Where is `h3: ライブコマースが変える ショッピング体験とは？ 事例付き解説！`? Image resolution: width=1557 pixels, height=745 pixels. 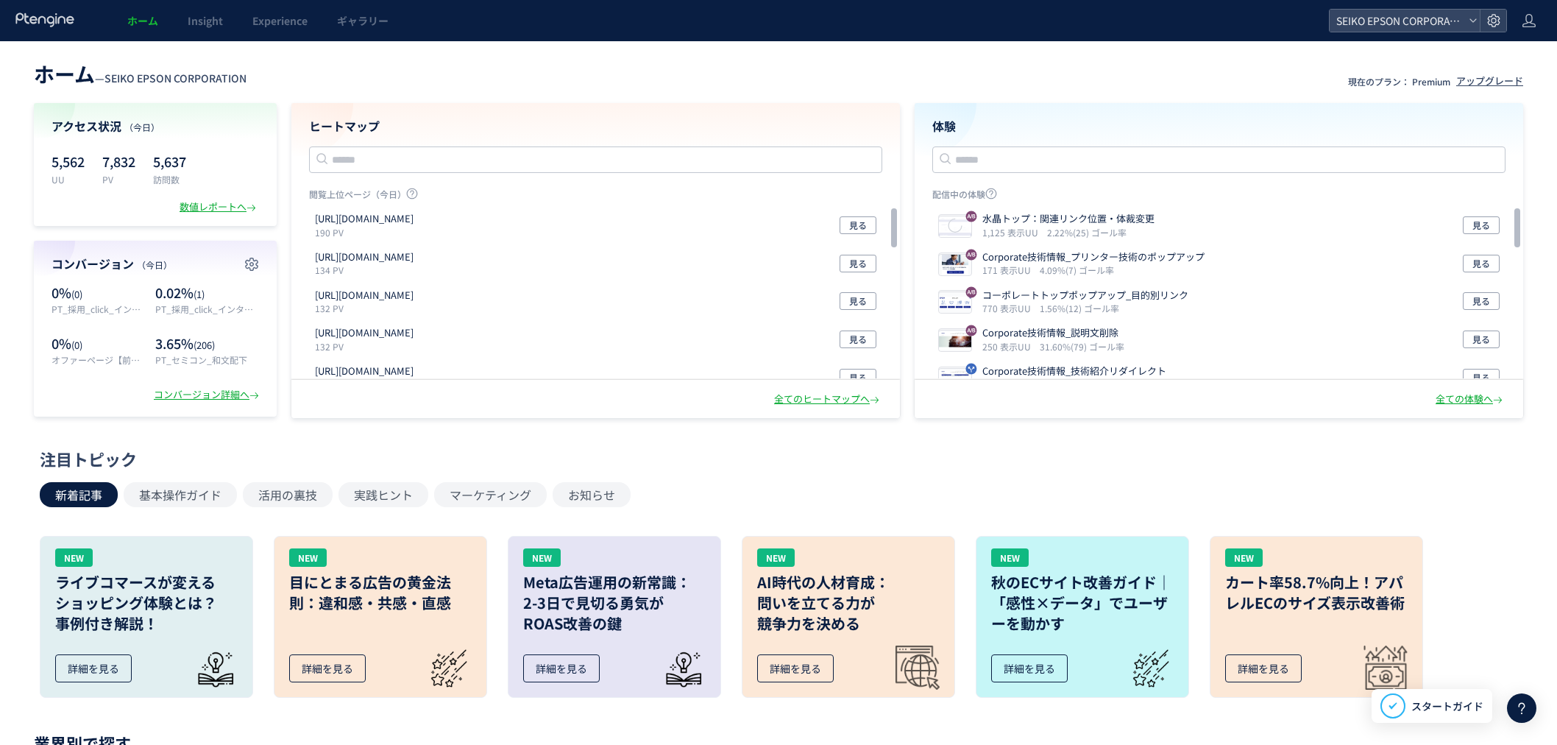
h3: ライブコマースが変える ショッピング体験とは？ 事例付き解説！ is located at coordinates (146, 603).